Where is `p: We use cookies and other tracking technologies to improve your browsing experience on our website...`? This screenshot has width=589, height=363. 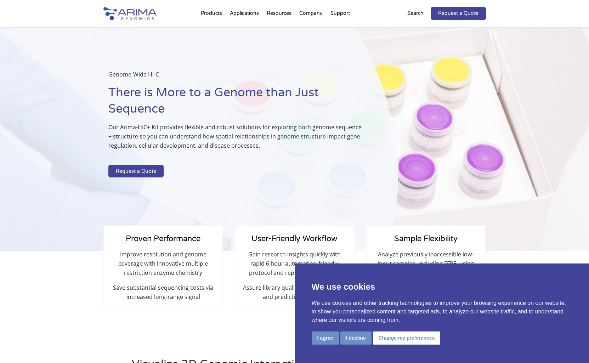 p: We use cookies and other tracking technologies to improve your browsing experience on our website... is located at coordinates (442, 312).